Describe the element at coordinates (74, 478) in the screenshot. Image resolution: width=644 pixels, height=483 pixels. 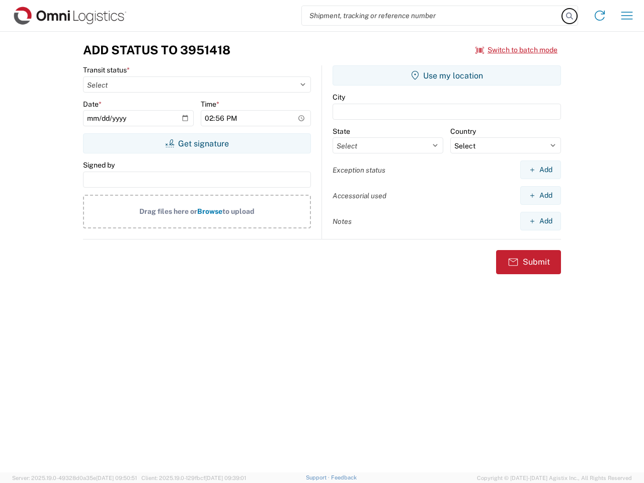
I see `span: Server: 2025.19.0-49328d0a35e` at that location.